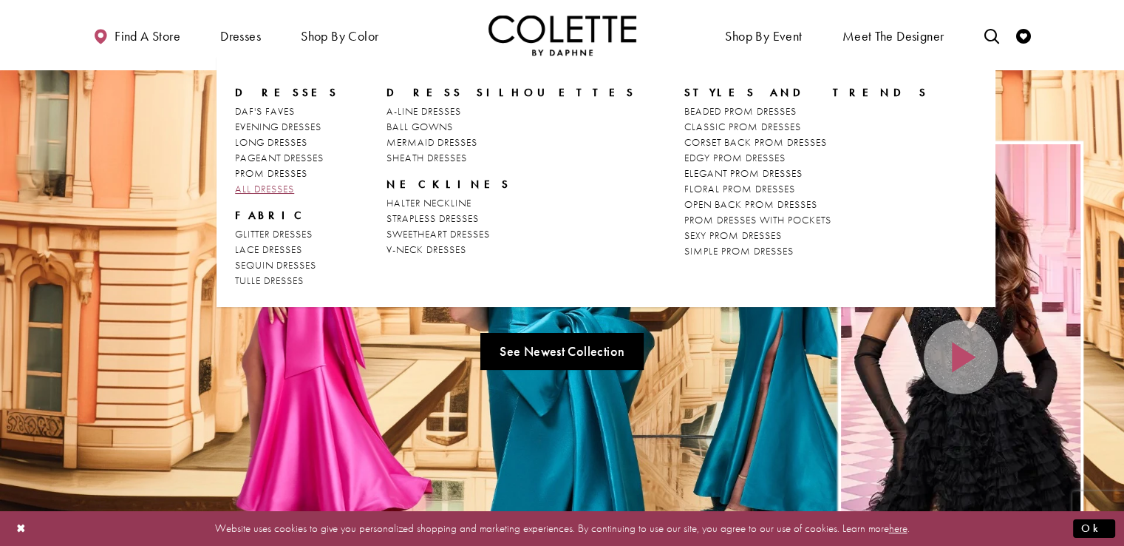  Describe the element at coordinates (287, 249) in the screenshot. I see `a: LACE DRESSES` at that location.